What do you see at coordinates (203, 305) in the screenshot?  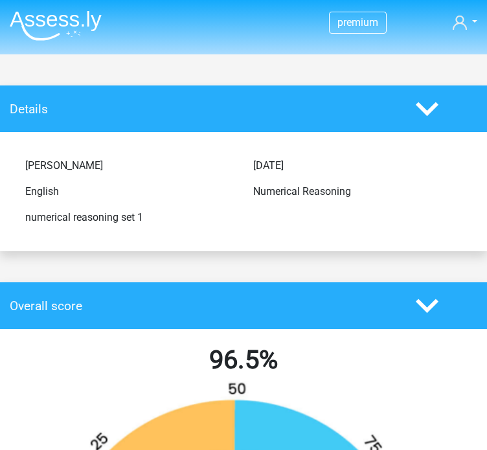 I see `h4: Overall score` at bounding box center [203, 305].